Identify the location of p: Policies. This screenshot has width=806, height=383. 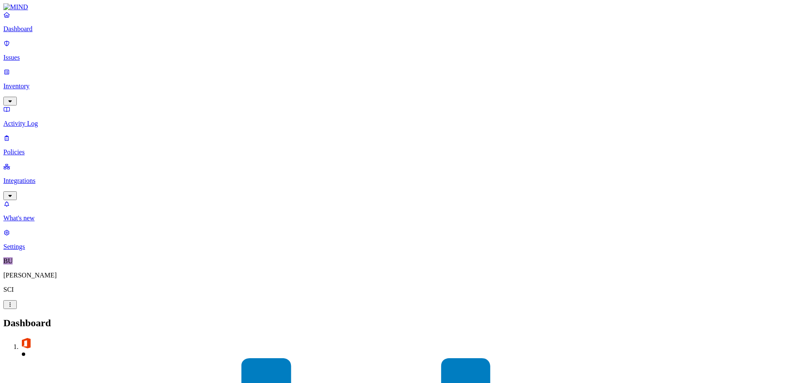
(403, 152).